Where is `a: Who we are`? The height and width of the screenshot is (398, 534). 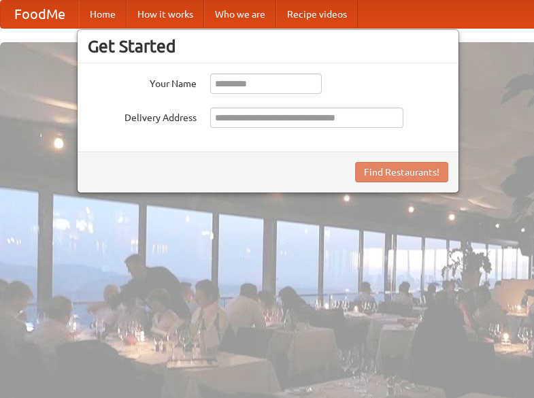 a: Who we are is located at coordinates (240, 14).